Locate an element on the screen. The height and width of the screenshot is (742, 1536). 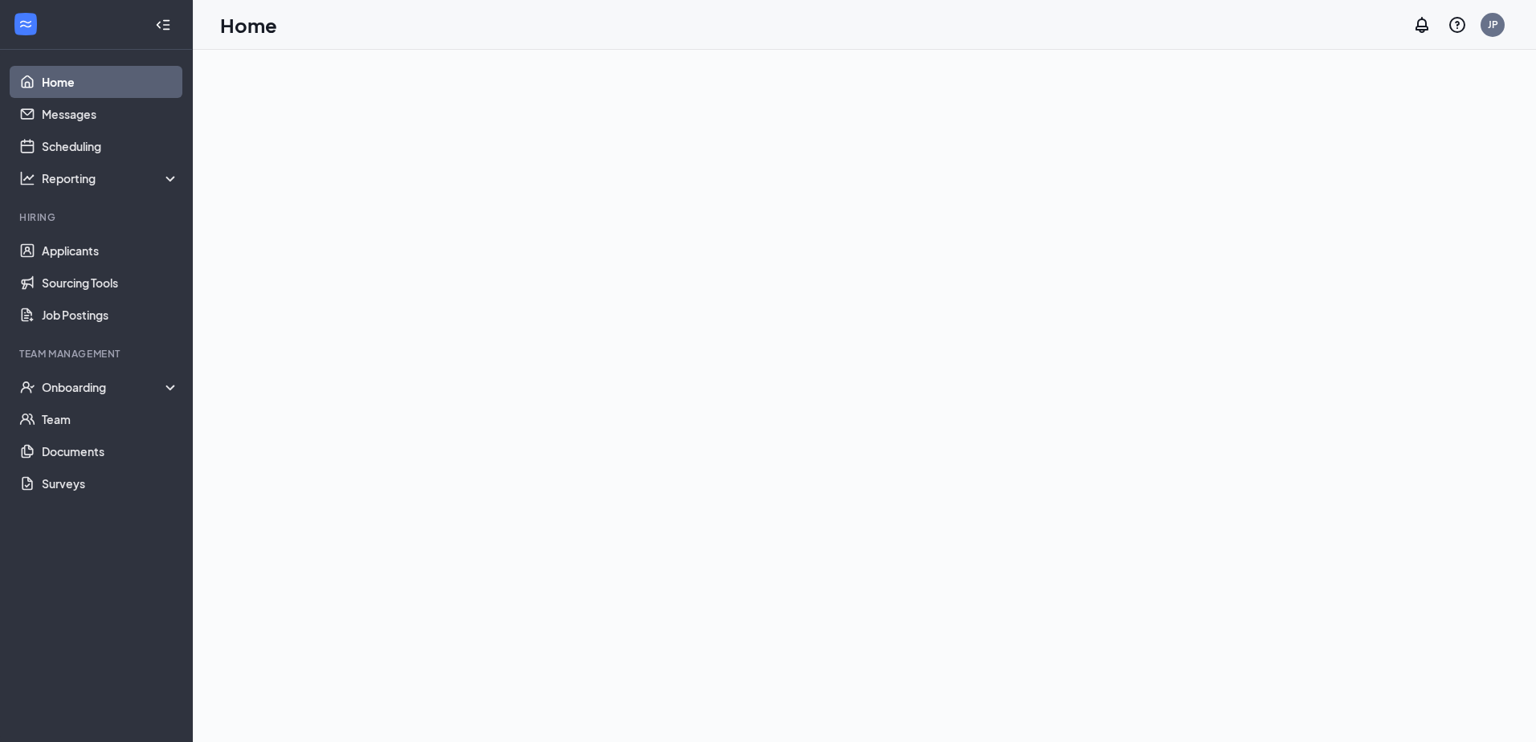
a: Home is located at coordinates (110, 82).